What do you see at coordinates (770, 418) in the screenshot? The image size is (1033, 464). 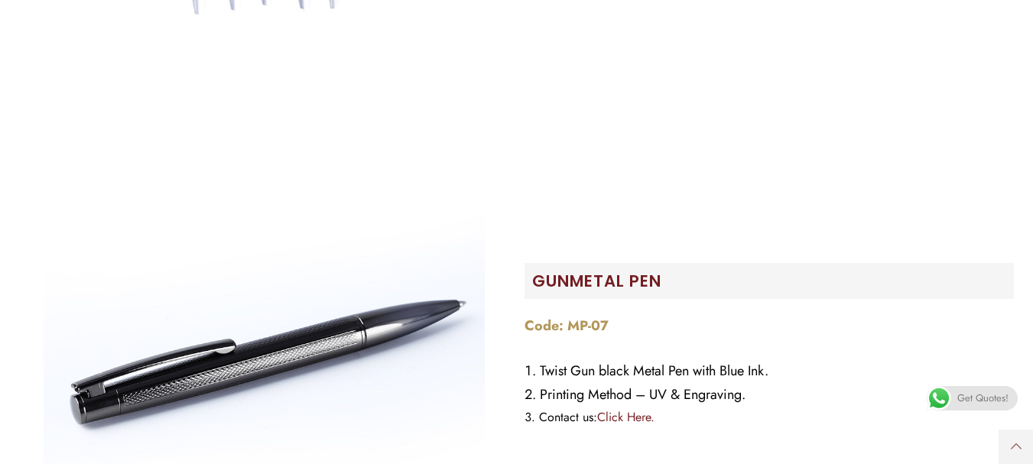 I see `li: Contact us:` at bounding box center [770, 418].